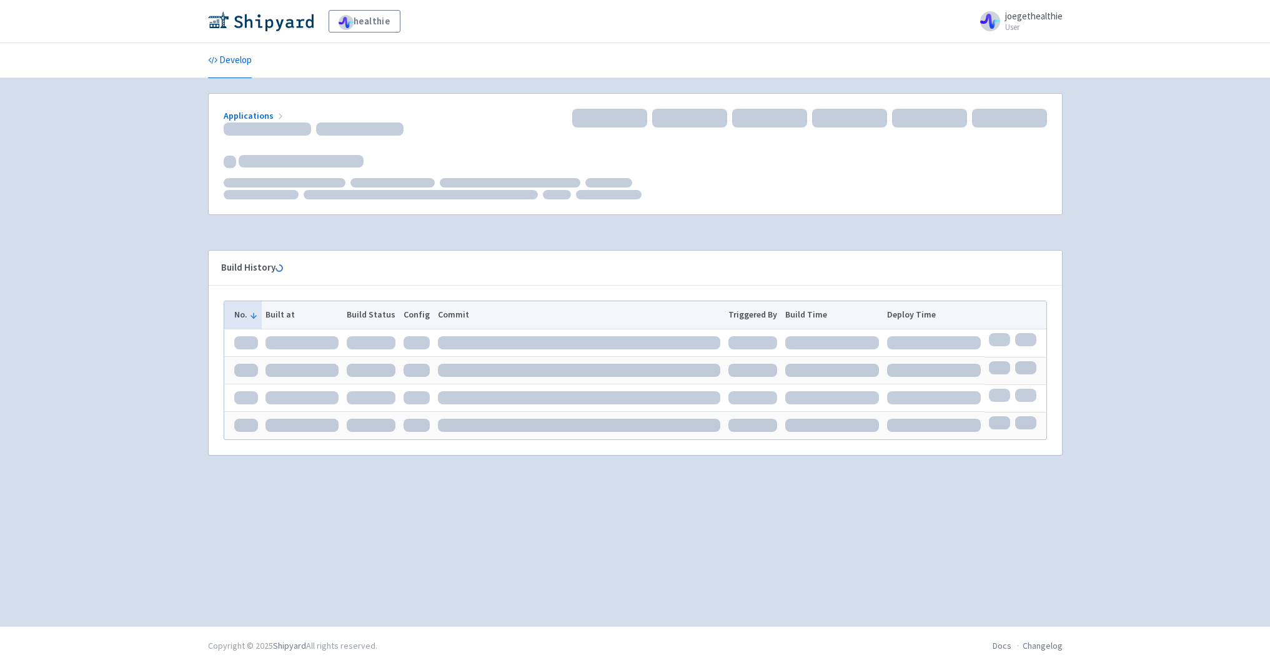 This screenshot has height=665, width=1270. Describe the element at coordinates (1002, 645) in the screenshot. I see `a: Docs` at that location.